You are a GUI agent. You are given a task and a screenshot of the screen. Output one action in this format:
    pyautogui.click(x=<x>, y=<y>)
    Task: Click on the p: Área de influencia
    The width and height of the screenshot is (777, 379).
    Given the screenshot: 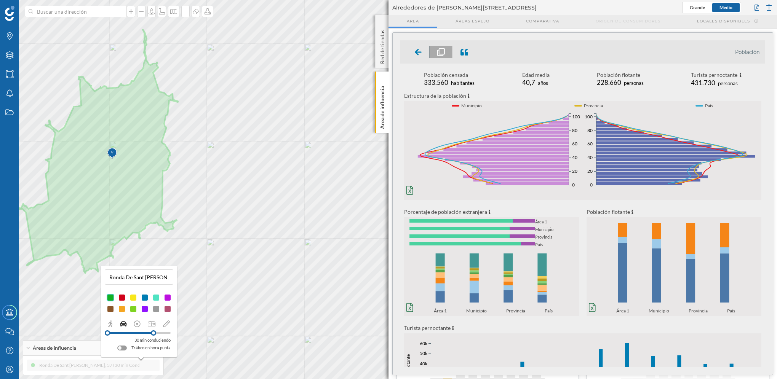 What is the action you would take?
    pyautogui.click(x=382, y=106)
    